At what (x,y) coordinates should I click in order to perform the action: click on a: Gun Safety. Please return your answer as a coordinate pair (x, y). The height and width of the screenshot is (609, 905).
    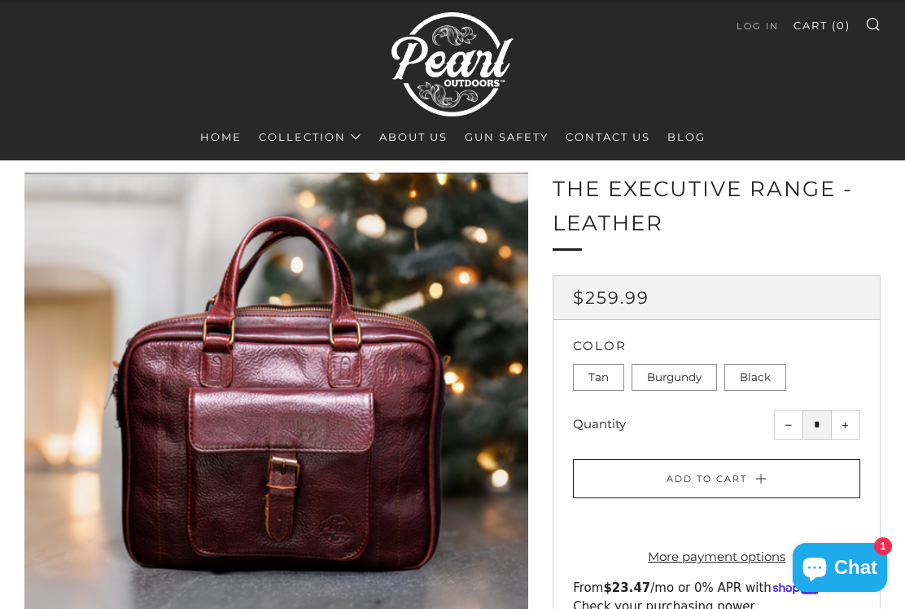
    Looking at the image, I should click on (506, 137).